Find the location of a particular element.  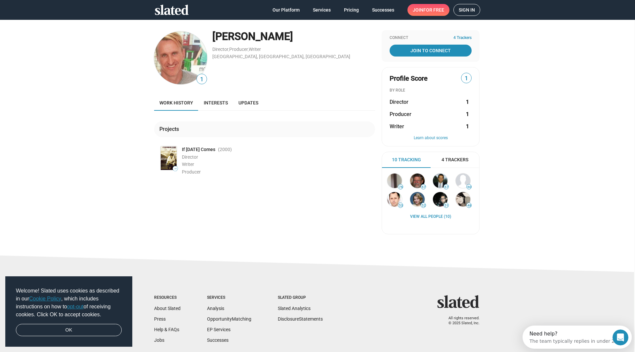

span: Services is located at coordinates (322, 10).